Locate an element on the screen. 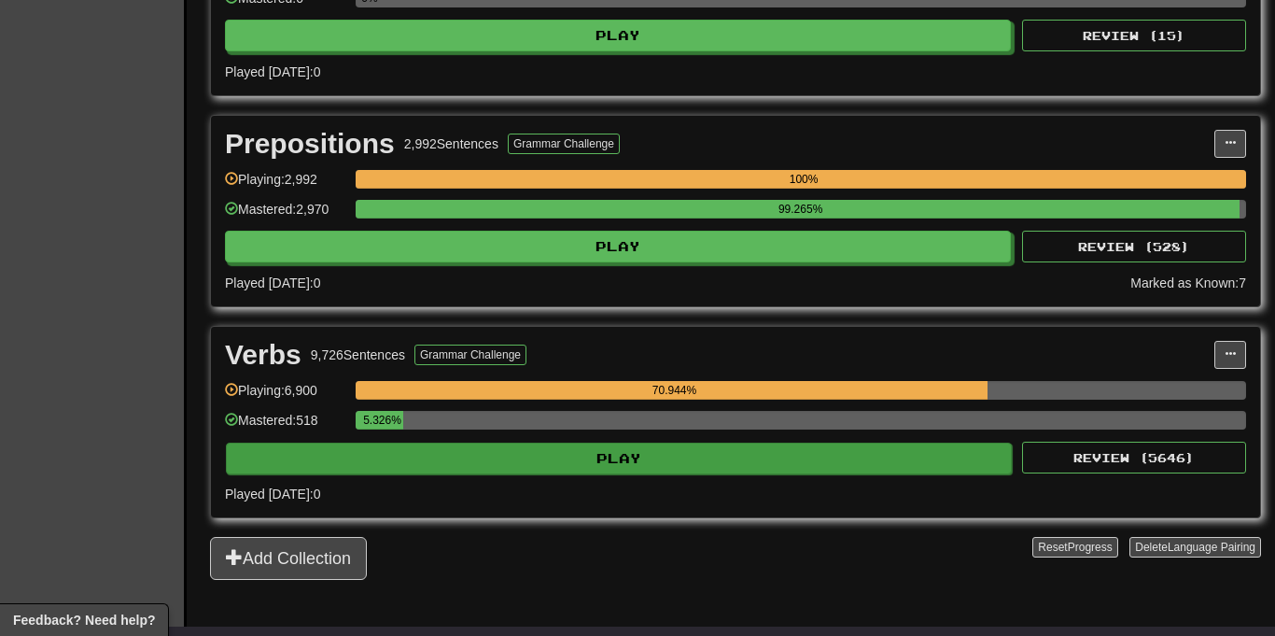 The height and width of the screenshot is (636, 1275). span: Language Pairing is located at coordinates (1212, 547).